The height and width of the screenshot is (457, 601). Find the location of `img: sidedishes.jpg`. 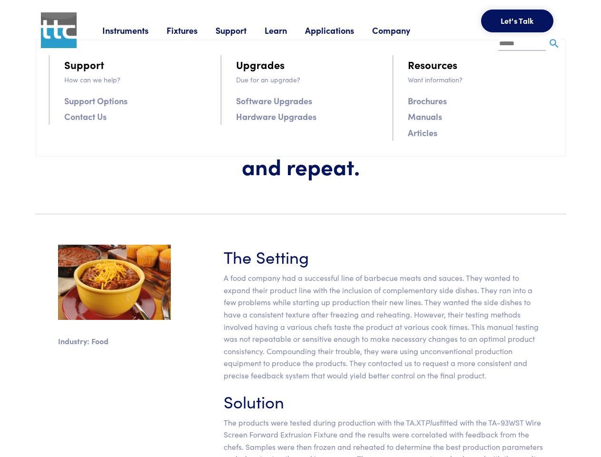

img: sidedishes.jpg is located at coordinates (114, 282).